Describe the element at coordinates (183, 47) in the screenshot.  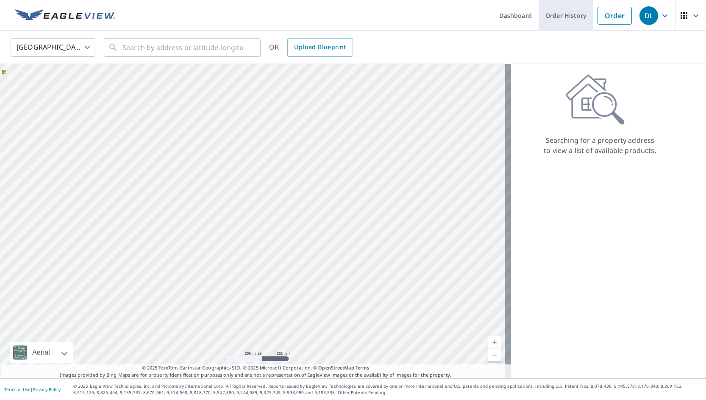
I see `input: Search by address or latitude-longitude` at that location.